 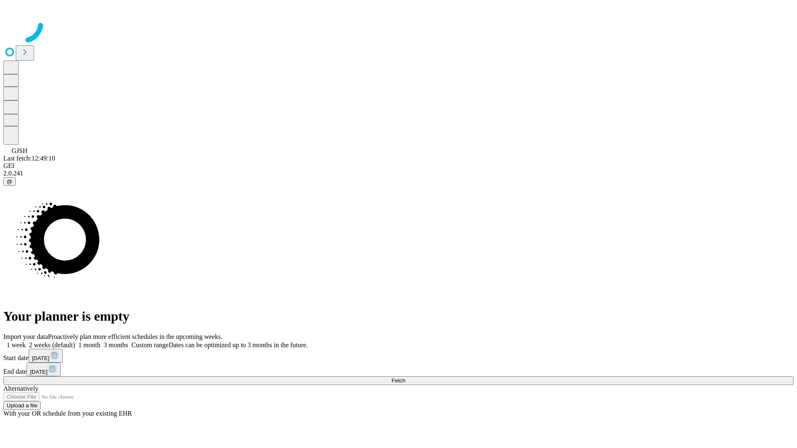 I want to click on h1: Your planner is empty, so click(x=398, y=316).